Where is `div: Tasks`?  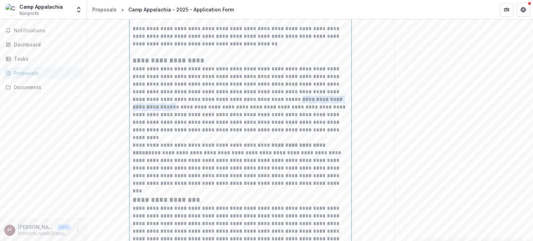
div: Tasks is located at coordinates (46, 59).